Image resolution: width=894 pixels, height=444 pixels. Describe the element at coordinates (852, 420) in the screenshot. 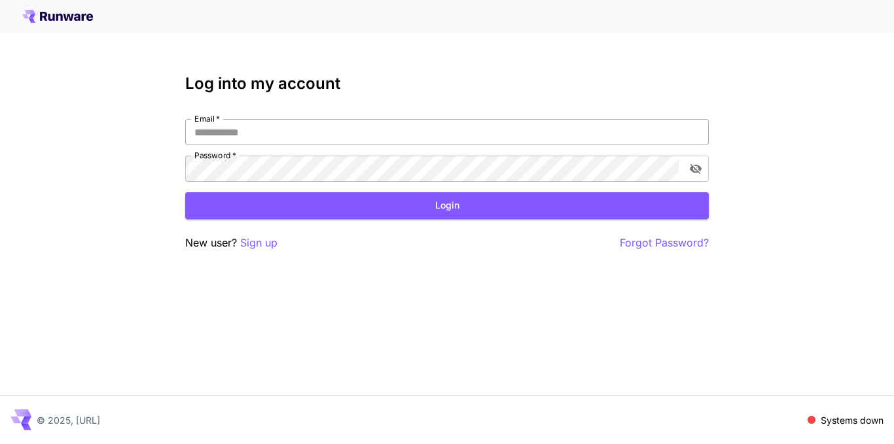

I see `p: Systems down` at that location.